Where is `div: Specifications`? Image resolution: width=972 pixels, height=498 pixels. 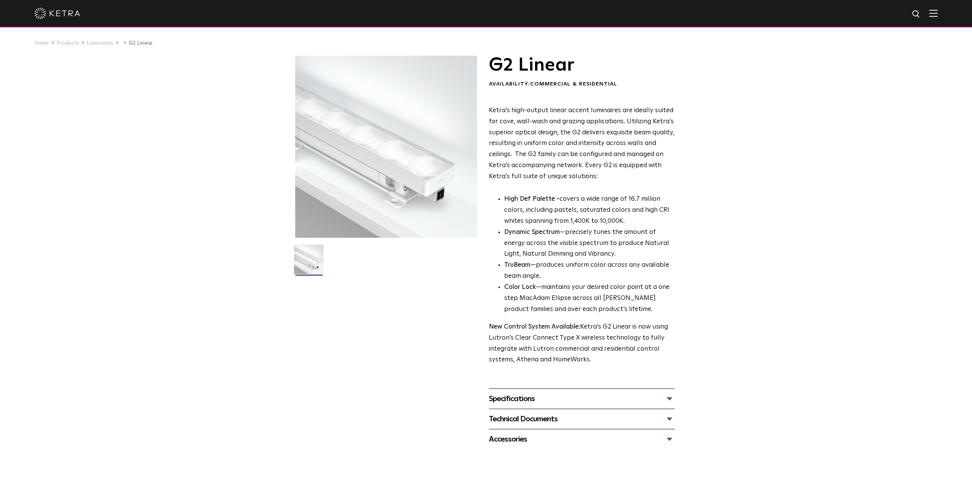
div: Specifications is located at coordinates (582, 399).